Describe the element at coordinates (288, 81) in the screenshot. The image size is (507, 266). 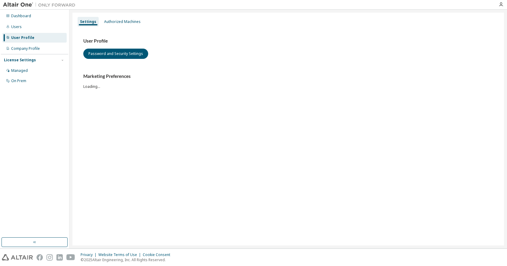
I see `div: Loading...` at that location.